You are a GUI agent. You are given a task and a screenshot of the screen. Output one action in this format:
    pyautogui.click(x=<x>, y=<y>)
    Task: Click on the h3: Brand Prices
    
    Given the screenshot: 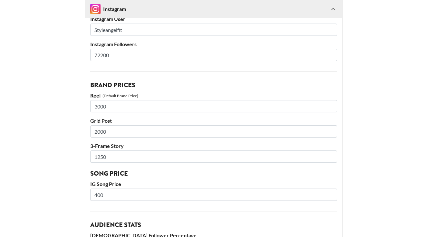 What is the action you would take?
    pyautogui.click(x=214, y=85)
    